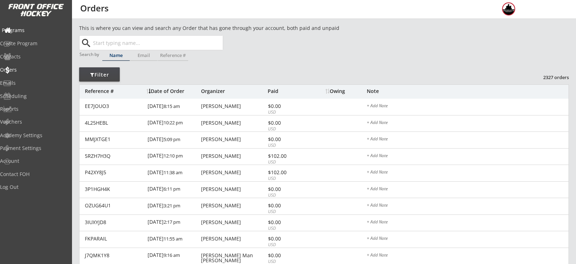  What do you see at coordinates (114, 222) in the screenshot?
I see `div: 3IUXYJD8` at bounding box center [114, 222].